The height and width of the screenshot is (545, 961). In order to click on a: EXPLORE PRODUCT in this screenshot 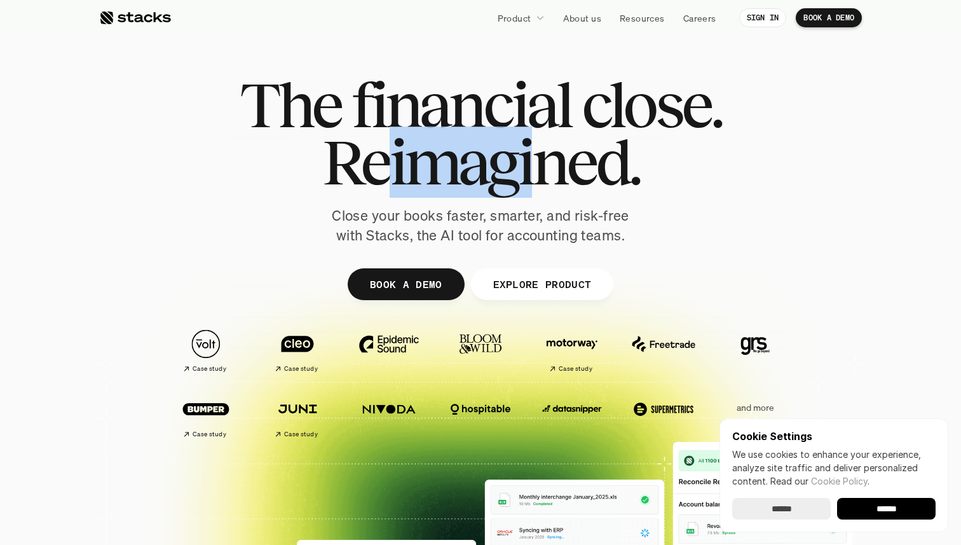, I will do `click(541, 284)`.